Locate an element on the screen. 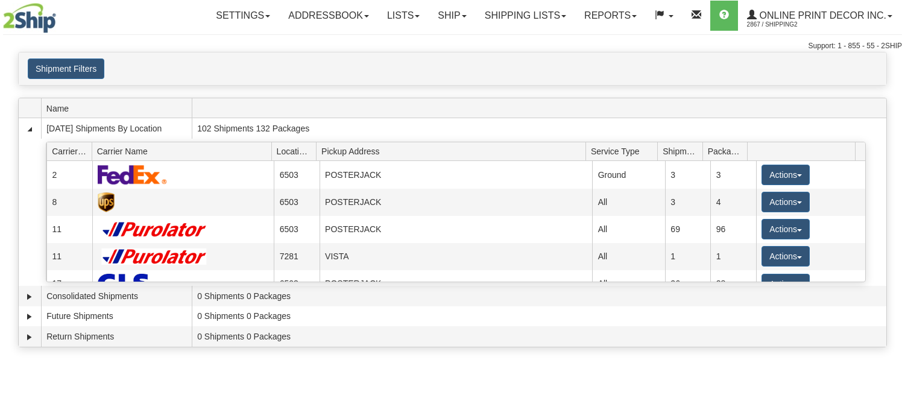 This screenshot has height=401, width=905. img: logo2867.jpg is located at coordinates (30, 18).